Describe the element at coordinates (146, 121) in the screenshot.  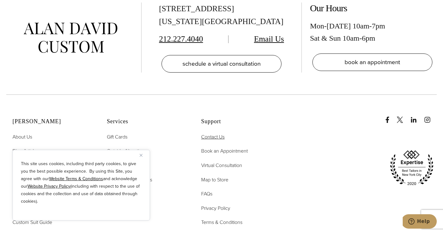
I see `h2: Services` at that location.